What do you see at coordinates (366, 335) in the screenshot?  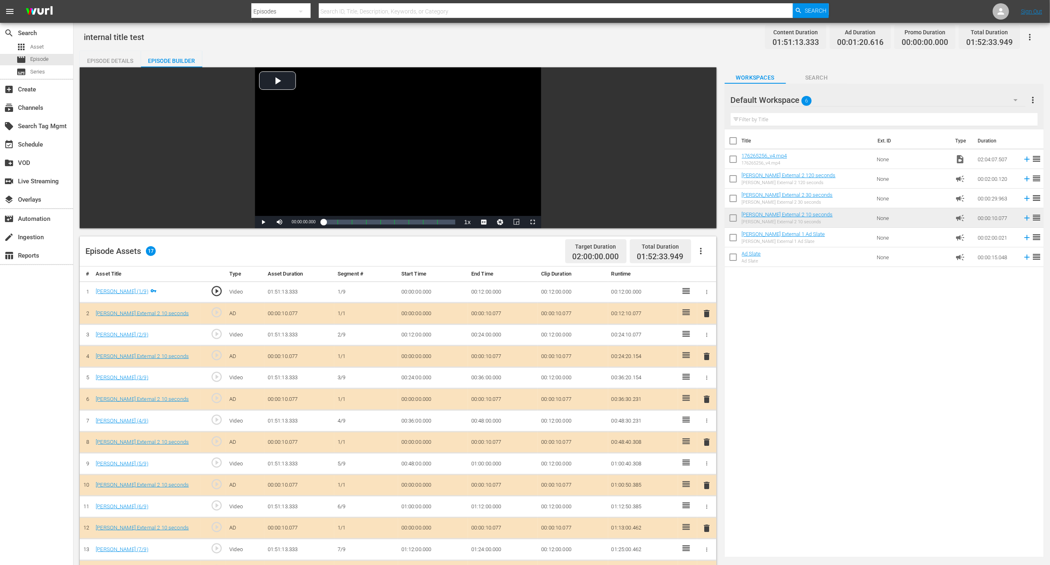 I see `td: 2/9` at bounding box center [366, 335].